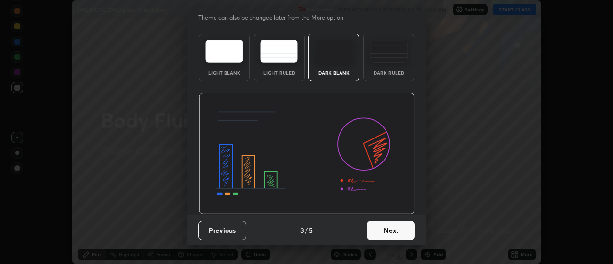 This screenshot has width=613, height=264. What do you see at coordinates (302, 230) in the screenshot?
I see `h4: 3` at bounding box center [302, 230].